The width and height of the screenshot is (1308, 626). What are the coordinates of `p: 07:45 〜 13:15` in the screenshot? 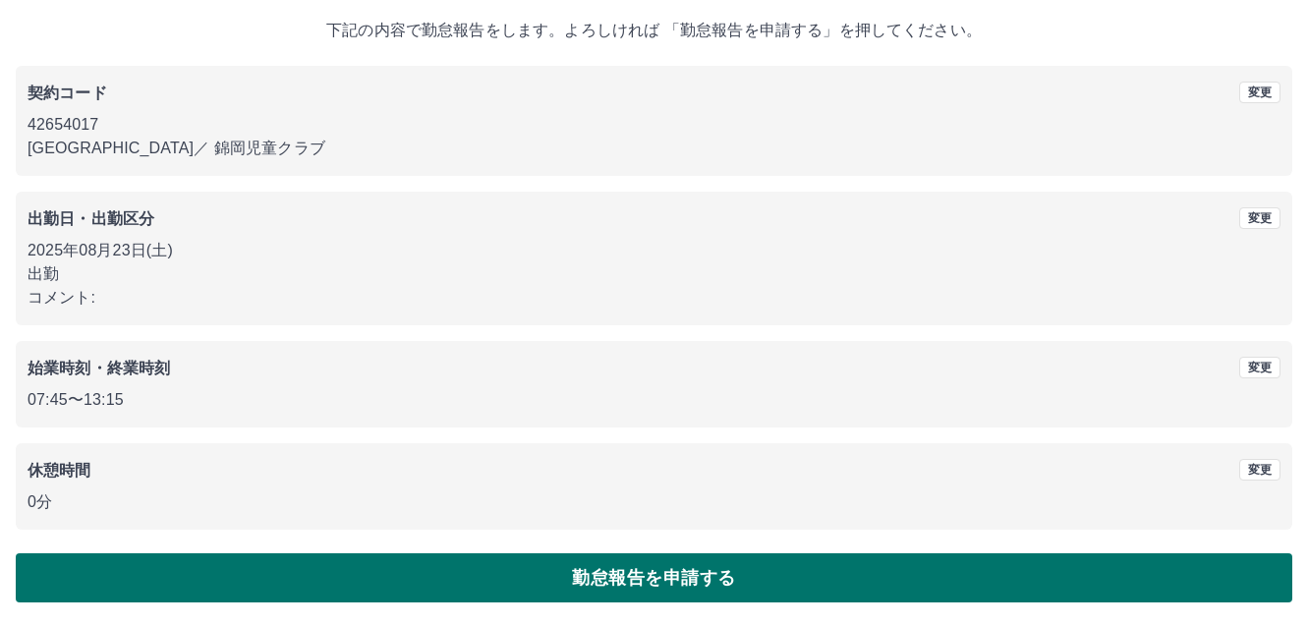 It's located at (653, 400).